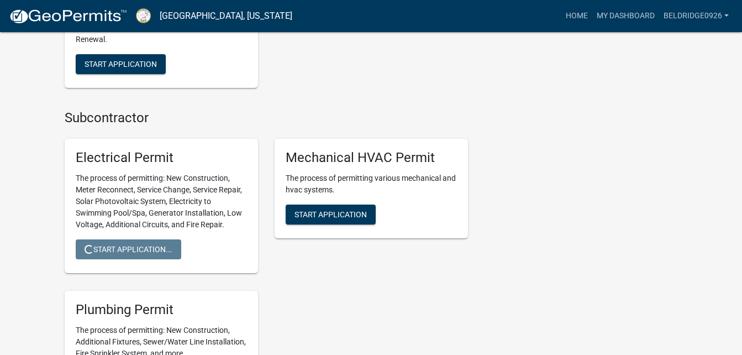 The height and width of the screenshot is (355, 742). I want to click on a: My Dashboard, so click(625, 16).